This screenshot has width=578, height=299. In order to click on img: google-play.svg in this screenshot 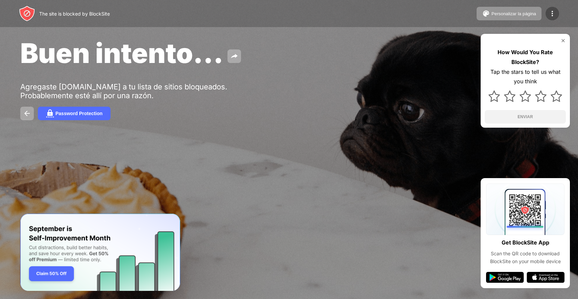, I will do `click(505, 277)`.